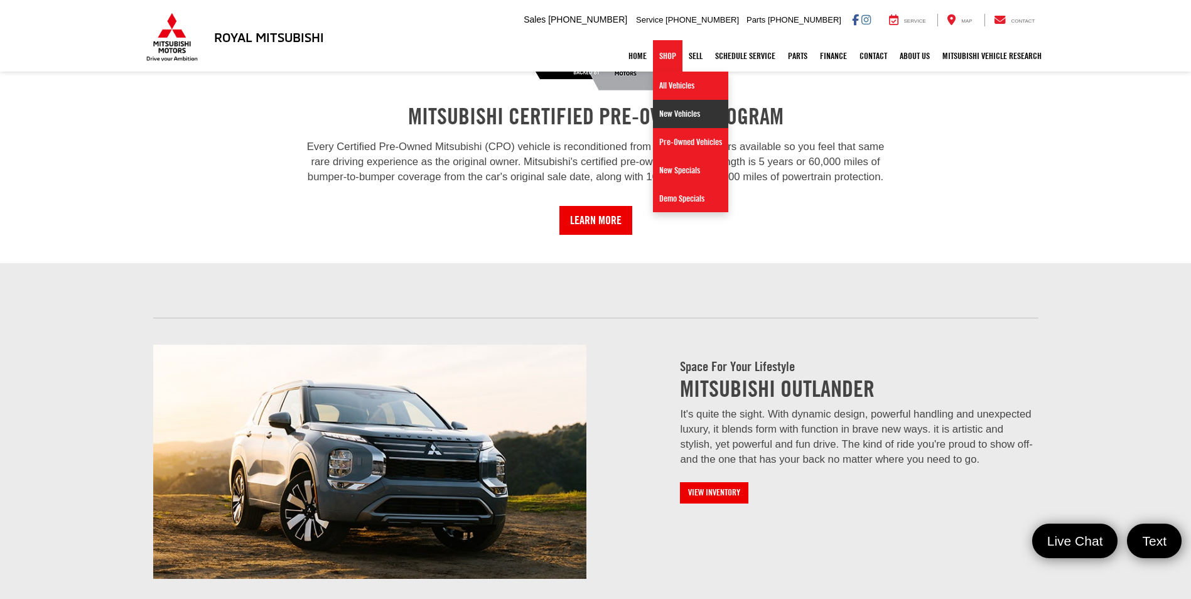 Image resolution: width=1191 pixels, height=599 pixels. What do you see at coordinates (668, 56) in the screenshot?
I see `a: Shop` at bounding box center [668, 56].